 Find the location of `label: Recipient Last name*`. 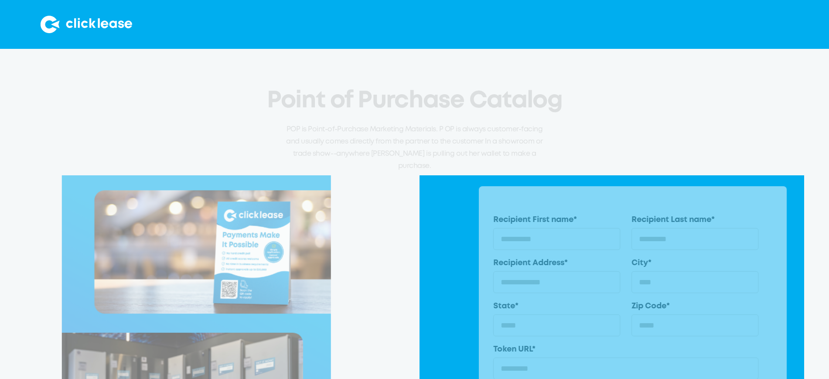

label: Recipient Last name* is located at coordinates (695, 220).